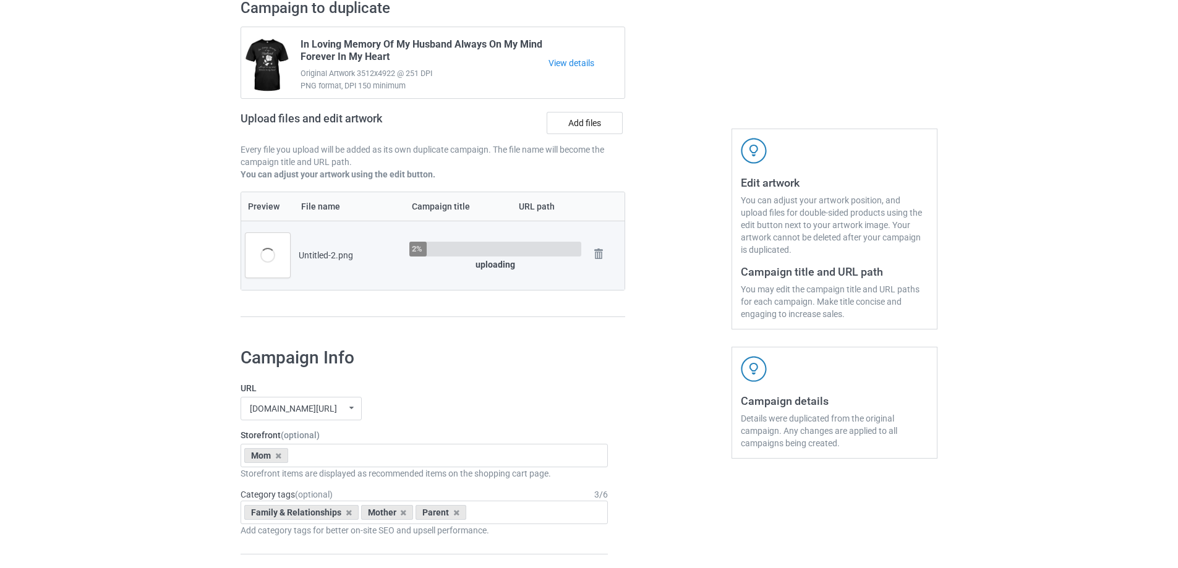  What do you see at coordinates (424, 86) in the screenshot?
I see `span: PNG format, DPI 150 minimum` at bounding box center [424, 86].